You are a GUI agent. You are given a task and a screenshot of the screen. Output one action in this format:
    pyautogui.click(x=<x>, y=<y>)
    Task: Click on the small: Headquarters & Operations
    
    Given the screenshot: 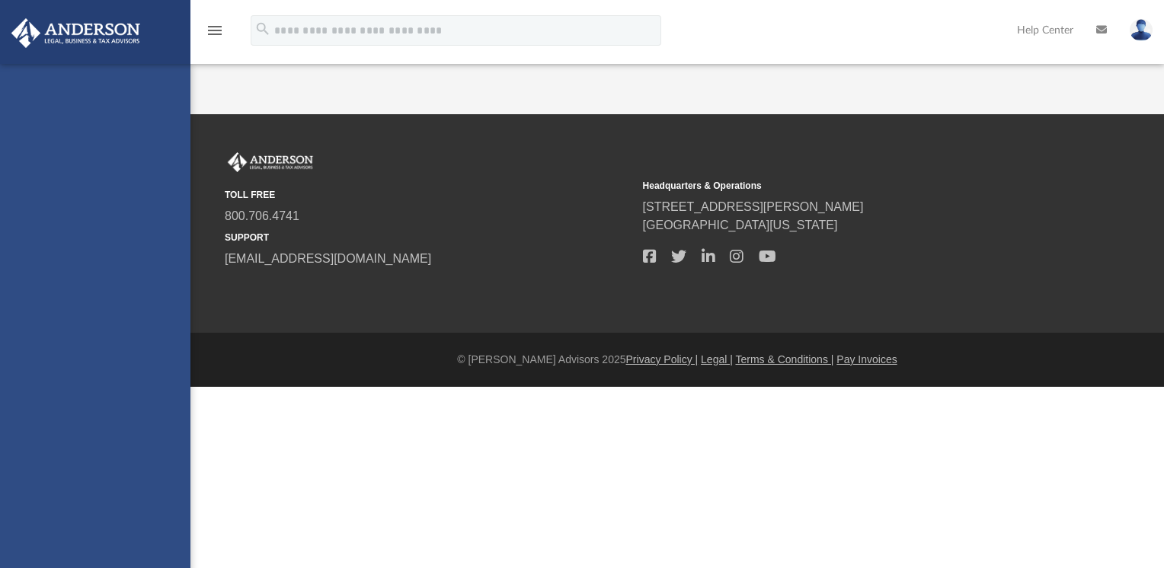 What is the action you would take?
    pyautogui.click(x=846, y=186)
    